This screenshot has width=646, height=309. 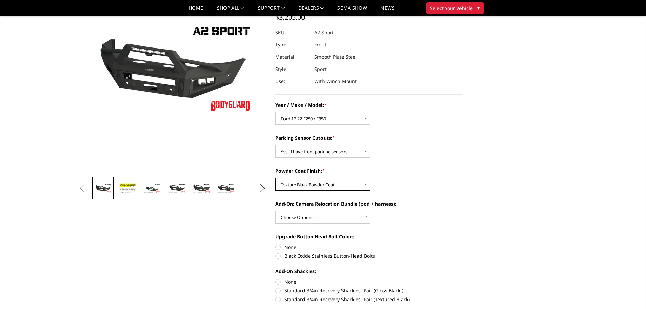 What do you see at coordinates (369, 299) in the screenshot?
I see `label: Standard 3/4in Recovery Shackles, Pair (Textured Black)` at bounding box center [369, 299].